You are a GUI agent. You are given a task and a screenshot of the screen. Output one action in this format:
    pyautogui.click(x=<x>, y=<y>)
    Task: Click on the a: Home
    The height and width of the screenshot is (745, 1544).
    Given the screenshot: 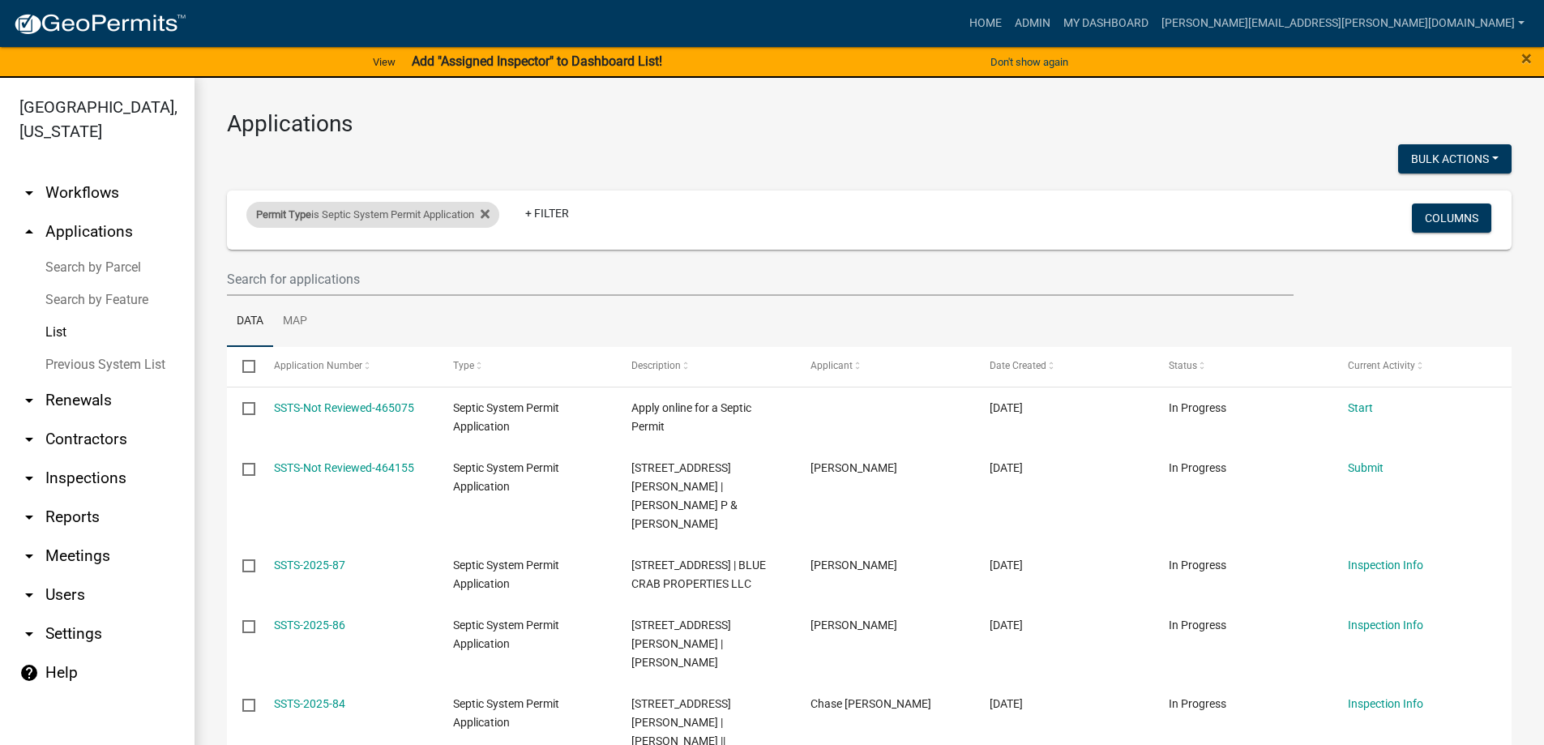 What is the action you would take?
    pyautogui.click(x=985, y=24)
    